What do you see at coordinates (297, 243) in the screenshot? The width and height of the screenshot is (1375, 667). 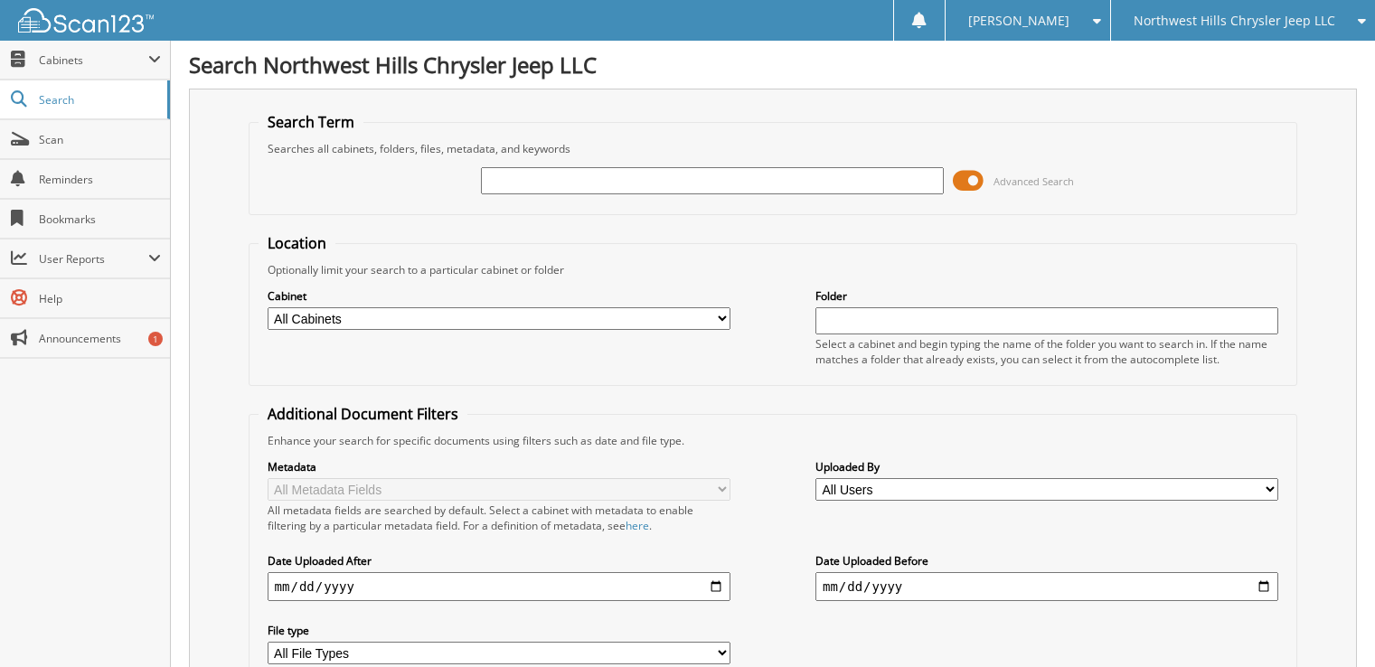 I see `legend: Location` at bounding box center [297, 243].